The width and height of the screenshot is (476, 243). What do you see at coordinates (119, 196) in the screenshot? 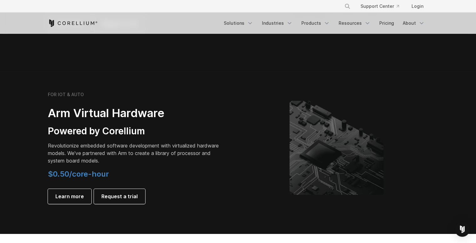
I see `span: Request a trial` at bounding box center [119, 196].